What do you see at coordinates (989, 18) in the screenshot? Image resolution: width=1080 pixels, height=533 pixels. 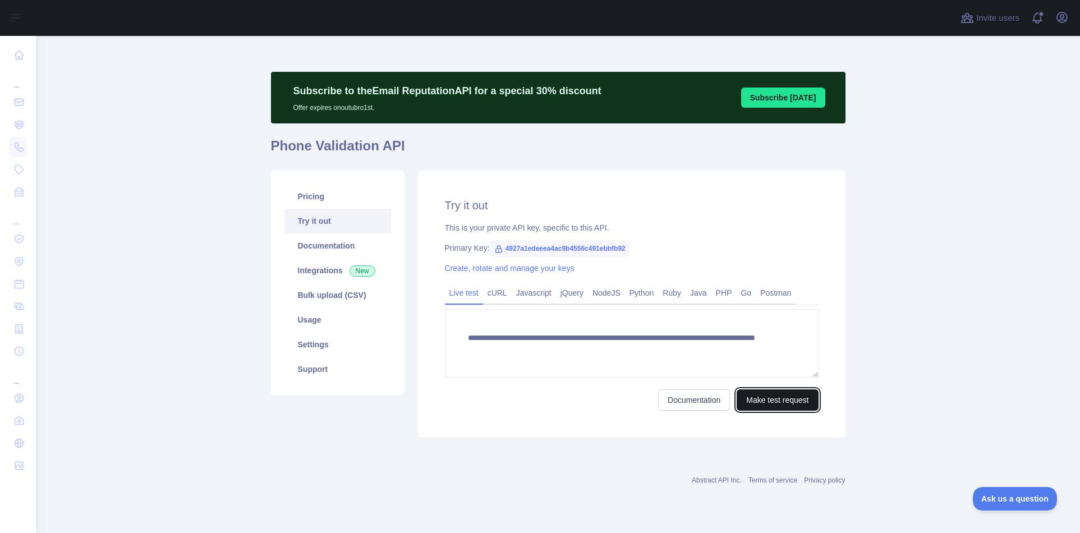 I see `button: Invite users` at bounding box center [989, 18].